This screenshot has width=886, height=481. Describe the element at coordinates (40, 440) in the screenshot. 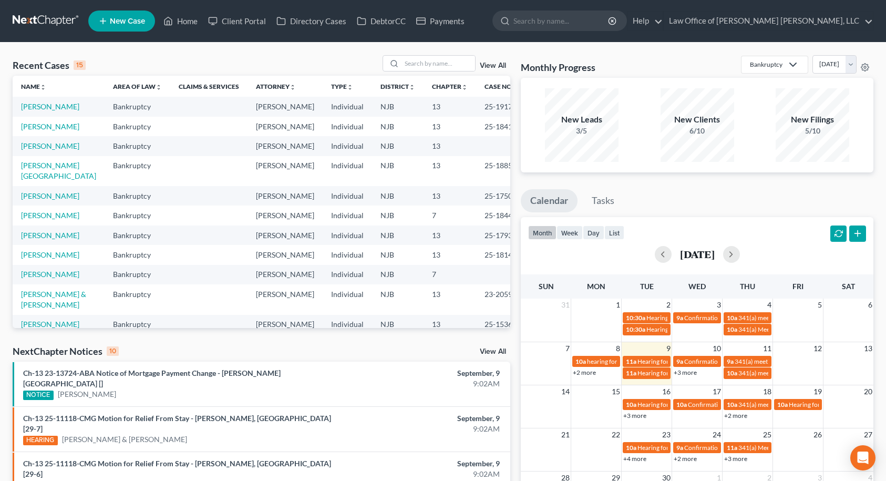

I see `div: HEARING` at that location.